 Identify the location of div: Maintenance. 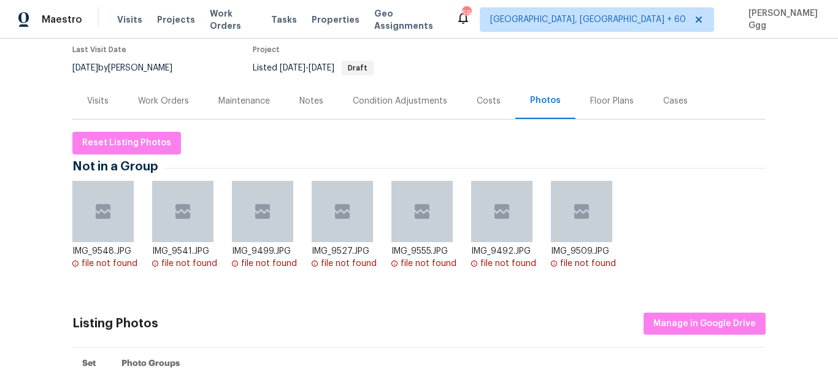
(244, 101).